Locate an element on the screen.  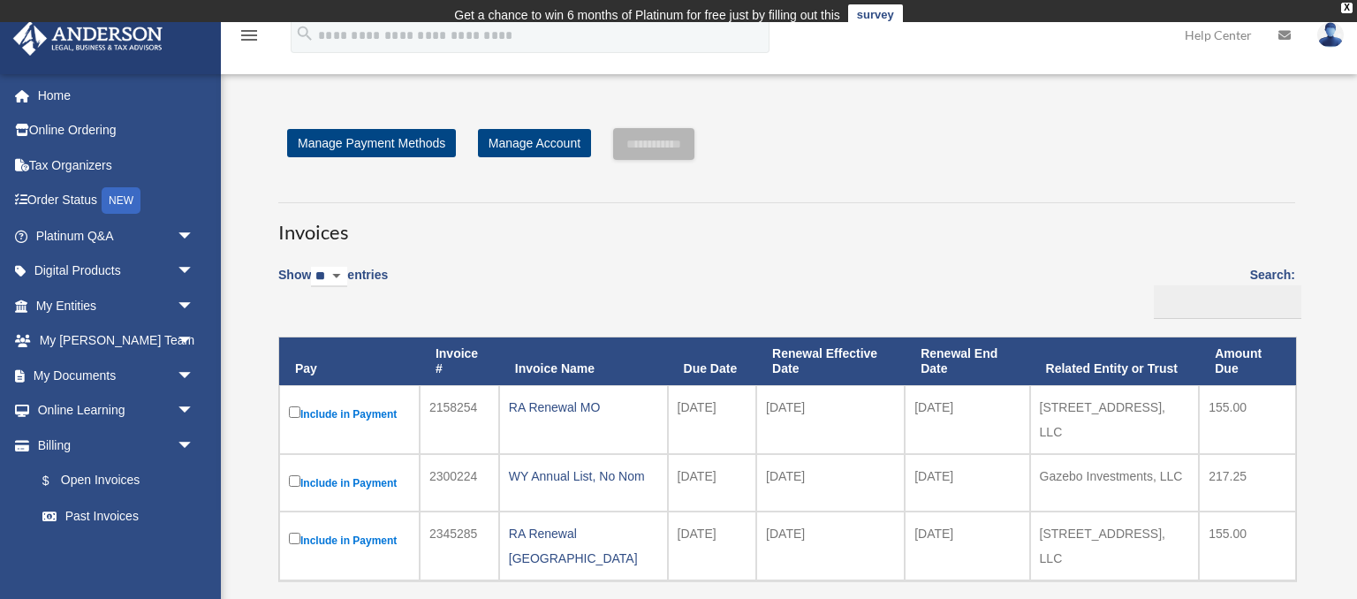
a: $Open Invoices is located at coordinates (114, 481).